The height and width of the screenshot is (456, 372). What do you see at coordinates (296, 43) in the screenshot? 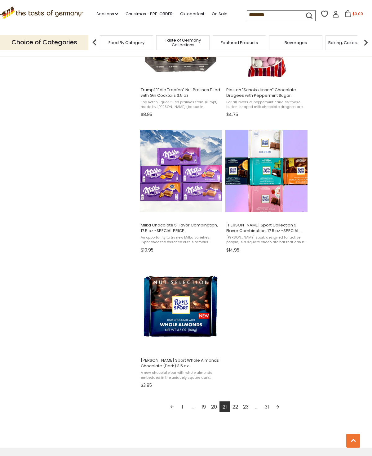
I see `span: Beverages` at bounding box center [296, 43].